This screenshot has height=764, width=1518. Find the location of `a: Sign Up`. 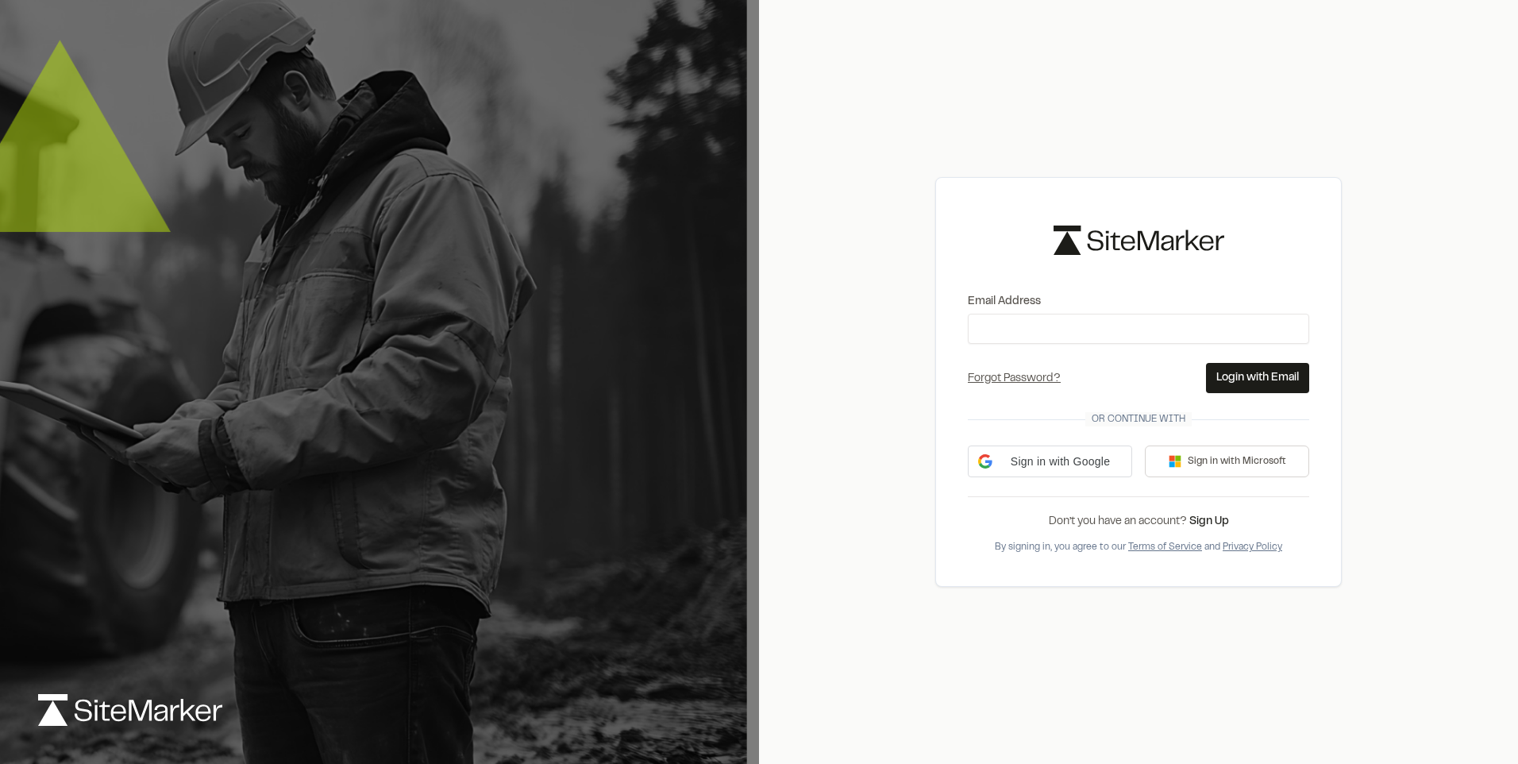

a: Sign Up is located at coordinates (1209, 522).